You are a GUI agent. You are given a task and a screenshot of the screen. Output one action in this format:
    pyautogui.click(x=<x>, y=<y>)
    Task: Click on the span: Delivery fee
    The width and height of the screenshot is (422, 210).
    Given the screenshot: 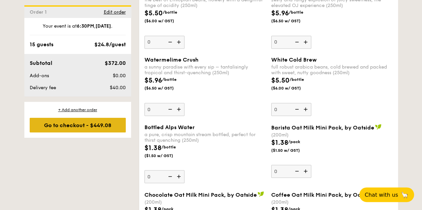 What is the action you would take?
    pyautogui.click(x=43, y=88)
    